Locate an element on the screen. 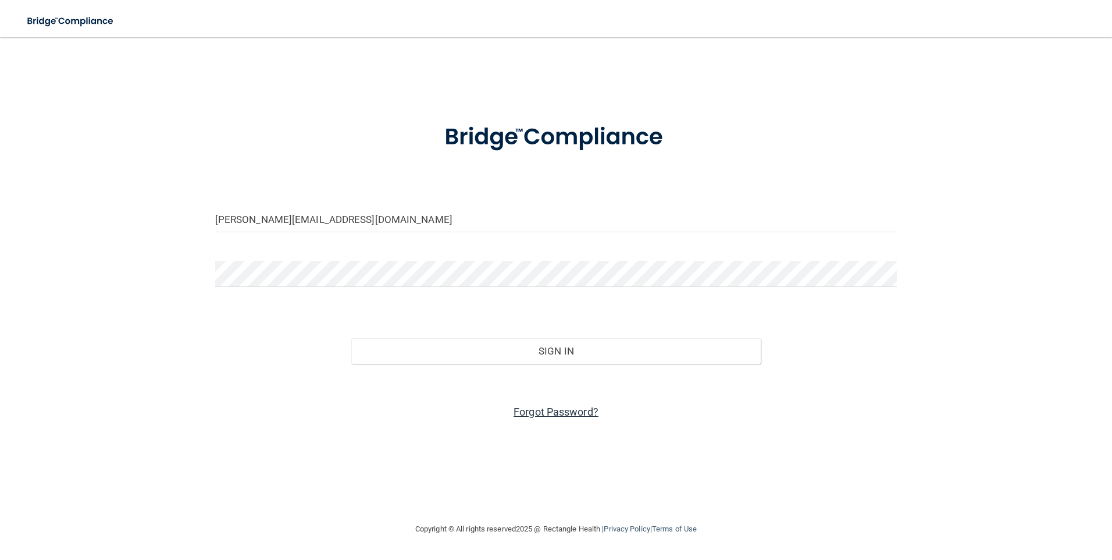 The width and height of the screenshot is (1112, 560). input: Email is located at coordinates (556, 219).